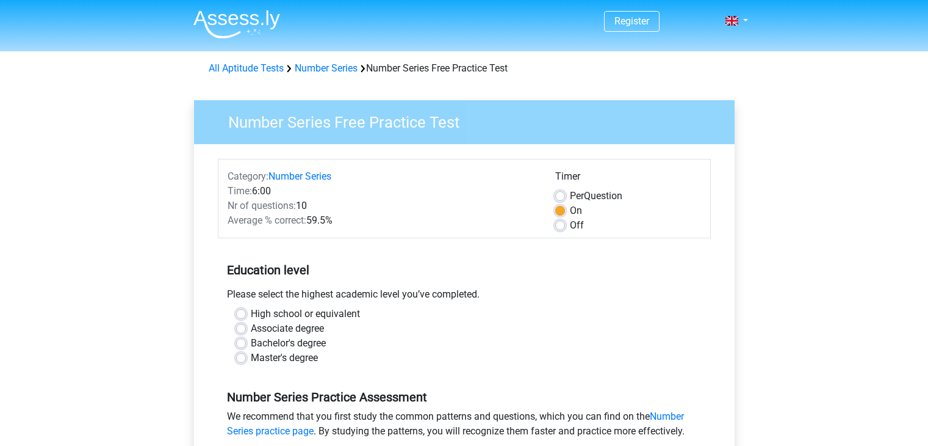  What do you see at coordinates (469, 120) in the screenshot?
I see `h3: Number Series Free Practice Test` at bounding box center [469, 120].